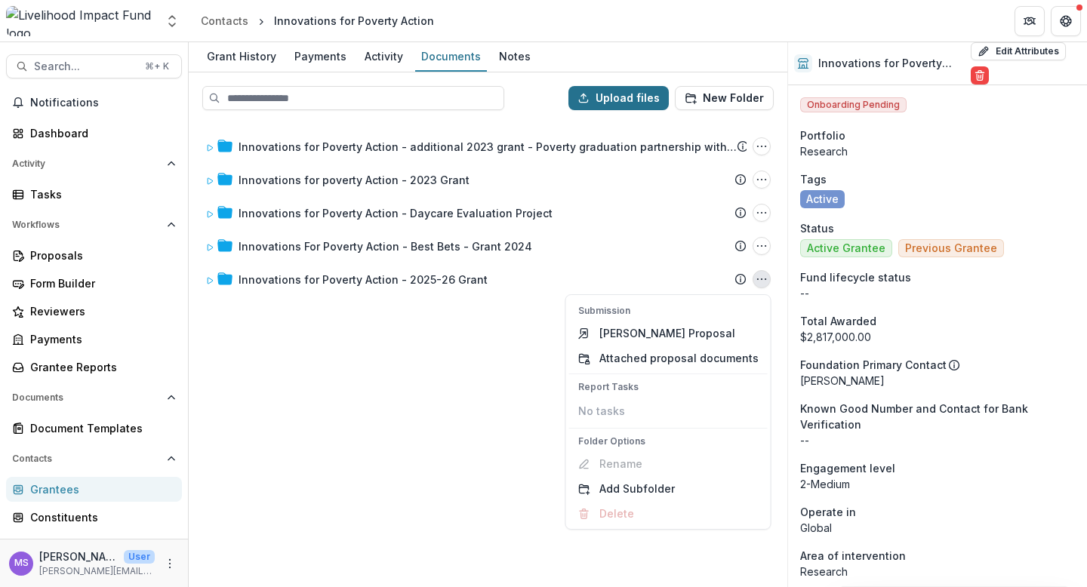  What do you see at coordinates (761, 213) in the screenshot?
I see `button: Innovations for Poverty Action - Daycare Evaluation Project Options` at bounding box center [761, 213].